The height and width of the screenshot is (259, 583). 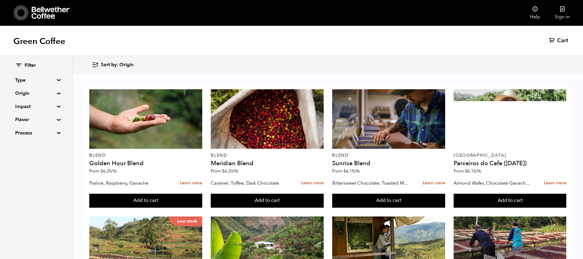 What do you see at coordinates (30, 66) in the screenshot?
I see `span: Filter` at bounding box center [30, 66].